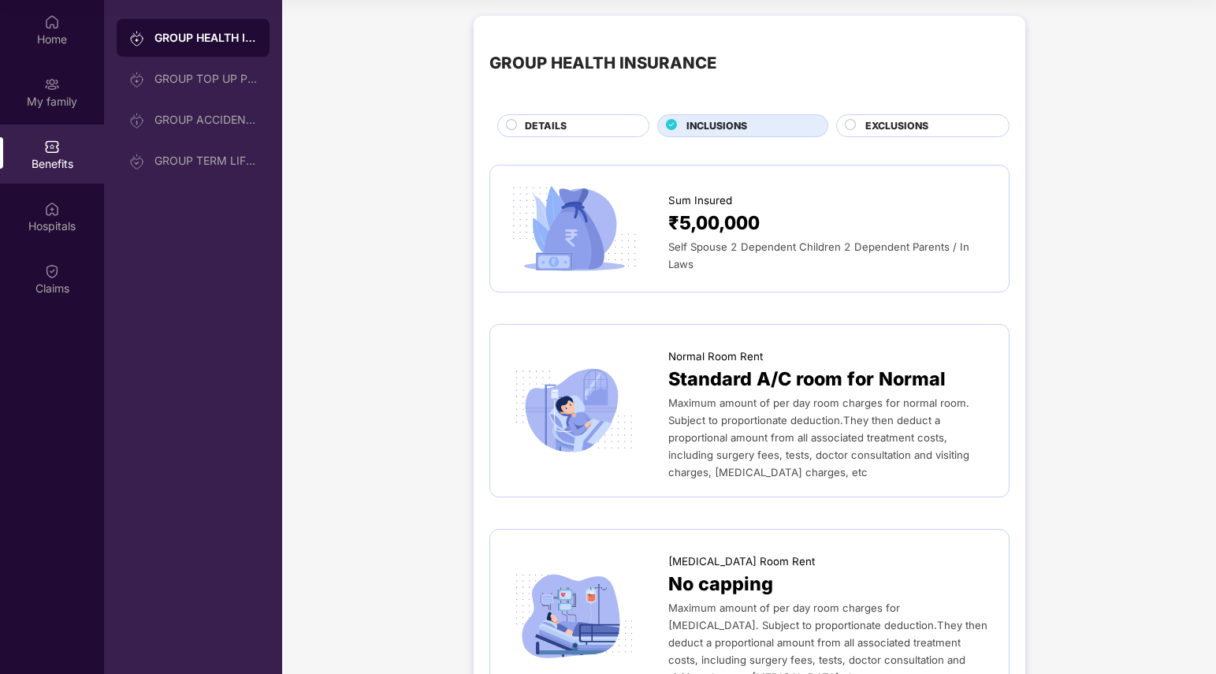  What do you see at coordinates (52, 209) in the screenshot?
I see `img: svg+xml;base64,PHN2ZyBpZD0iSG9zcGl0YWxzIiB4bWxucz0iaHR0cDovL3d3dy53My5vcmcvMjAwMC9zdmciIHdpZHRoPS...` at bounding box center [52, 209].